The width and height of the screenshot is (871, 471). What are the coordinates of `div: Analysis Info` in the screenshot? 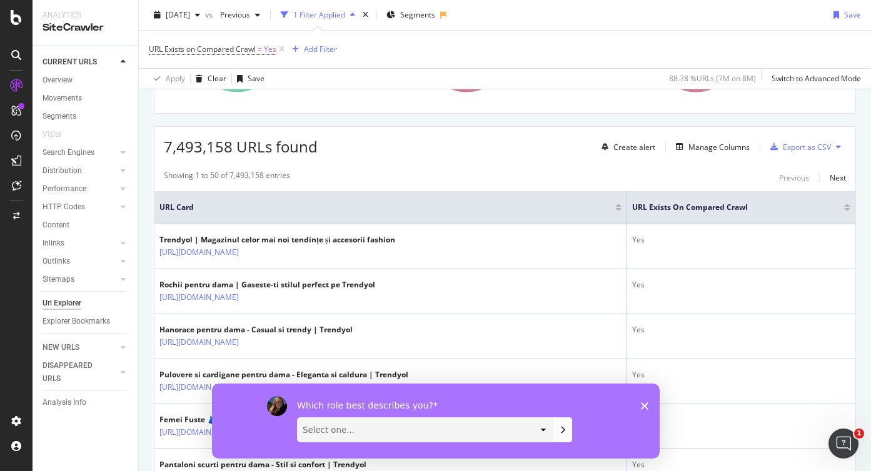 It's located at (64, 402).